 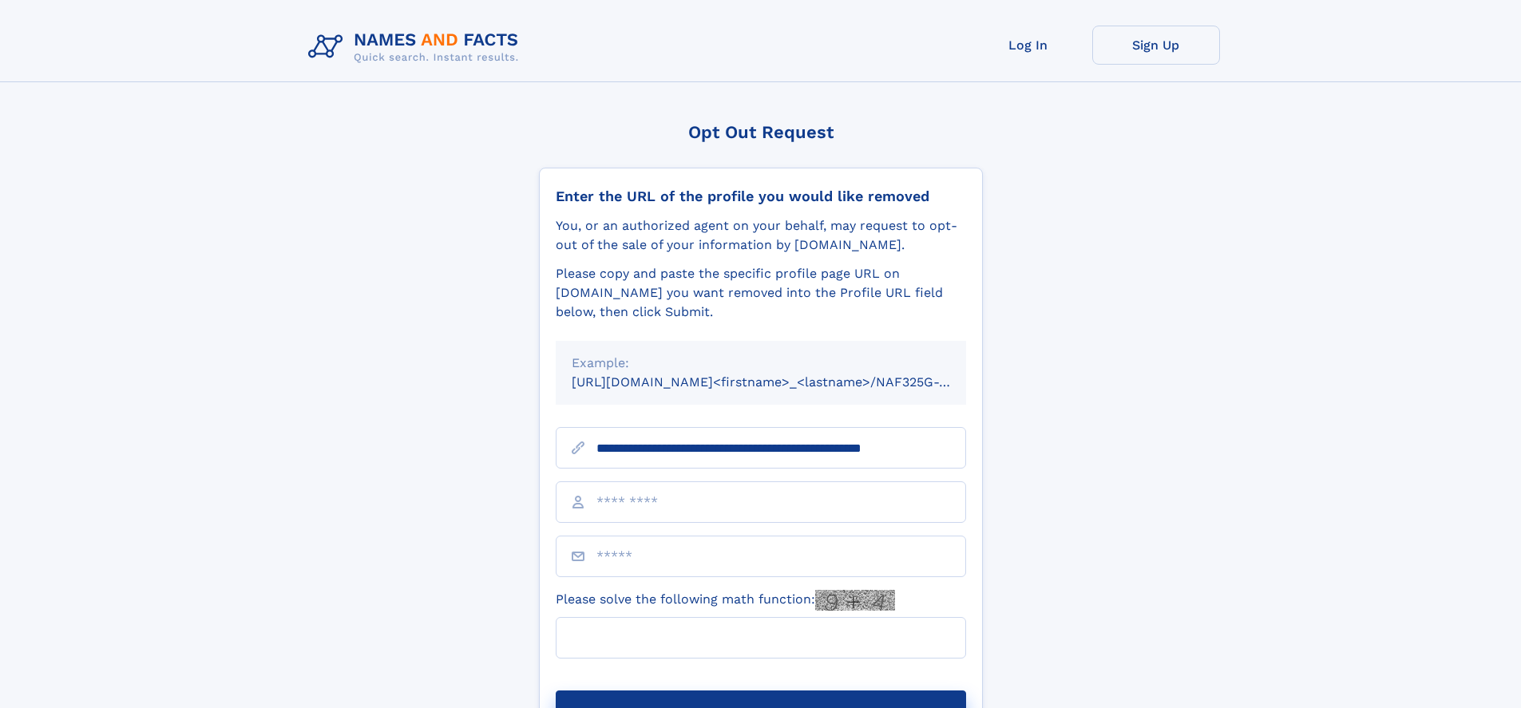 I want to click on div: Enter the URL of the profile you would like removed, so click(x=761, y=196).